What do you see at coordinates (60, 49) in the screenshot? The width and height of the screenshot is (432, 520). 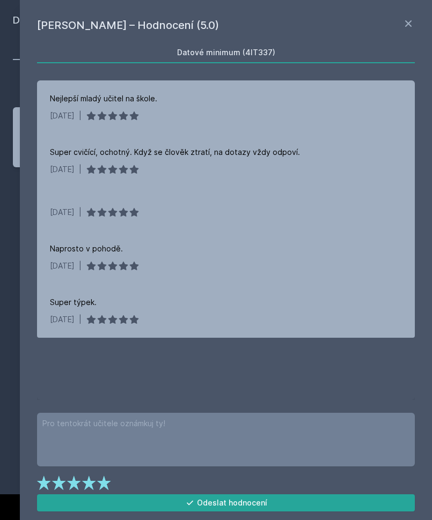 I see `a: Soubory` at bounding box center [60, 49].